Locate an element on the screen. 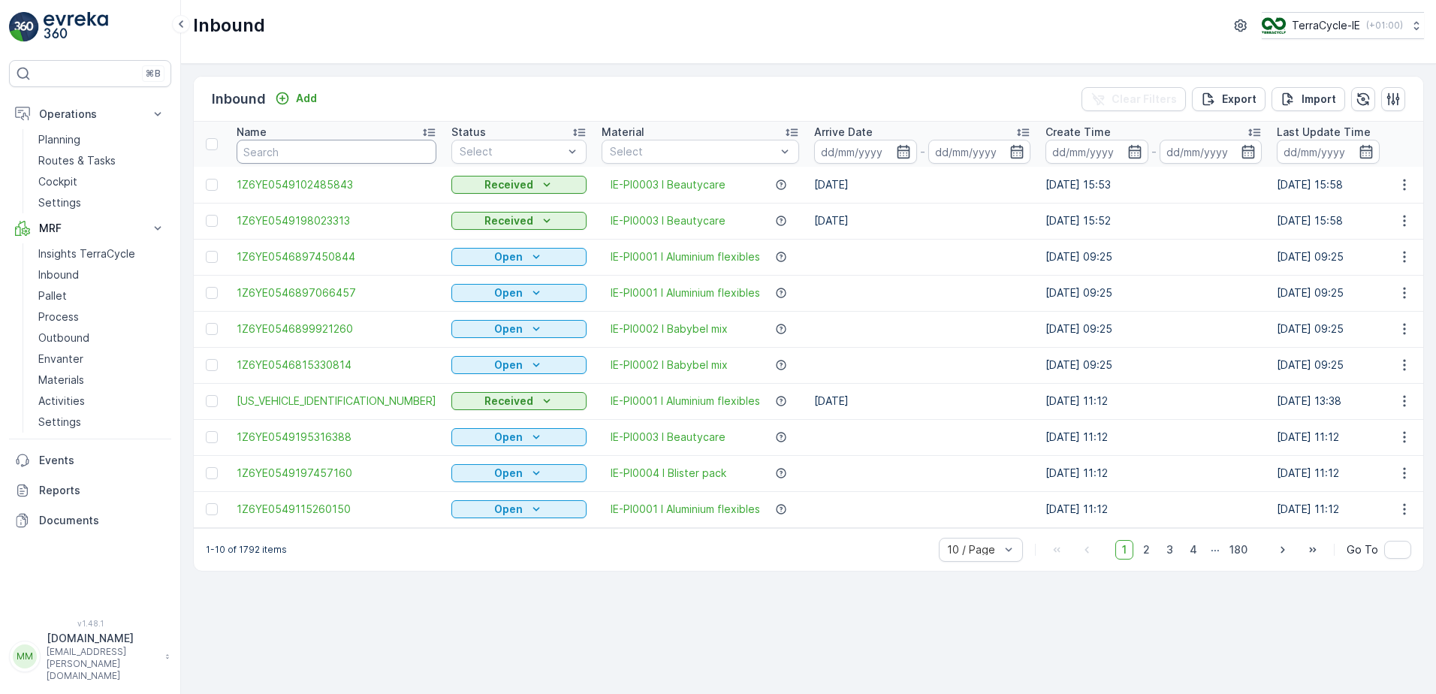  a: 1Z6YE0546815330814 is located at coordinates (337, 365).